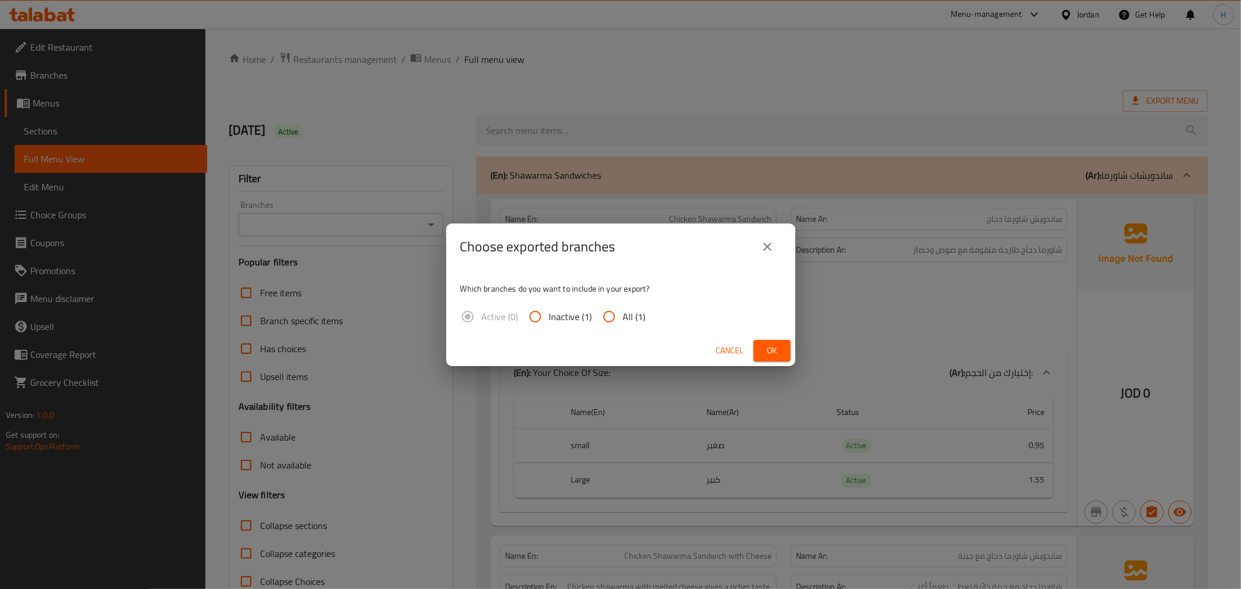 Image resolution: width=1241 pixels, height=589 pixels. Describe the element at coordinates (538, 247) in the screenshot. I see `h2: Choose exported branches` at that location.